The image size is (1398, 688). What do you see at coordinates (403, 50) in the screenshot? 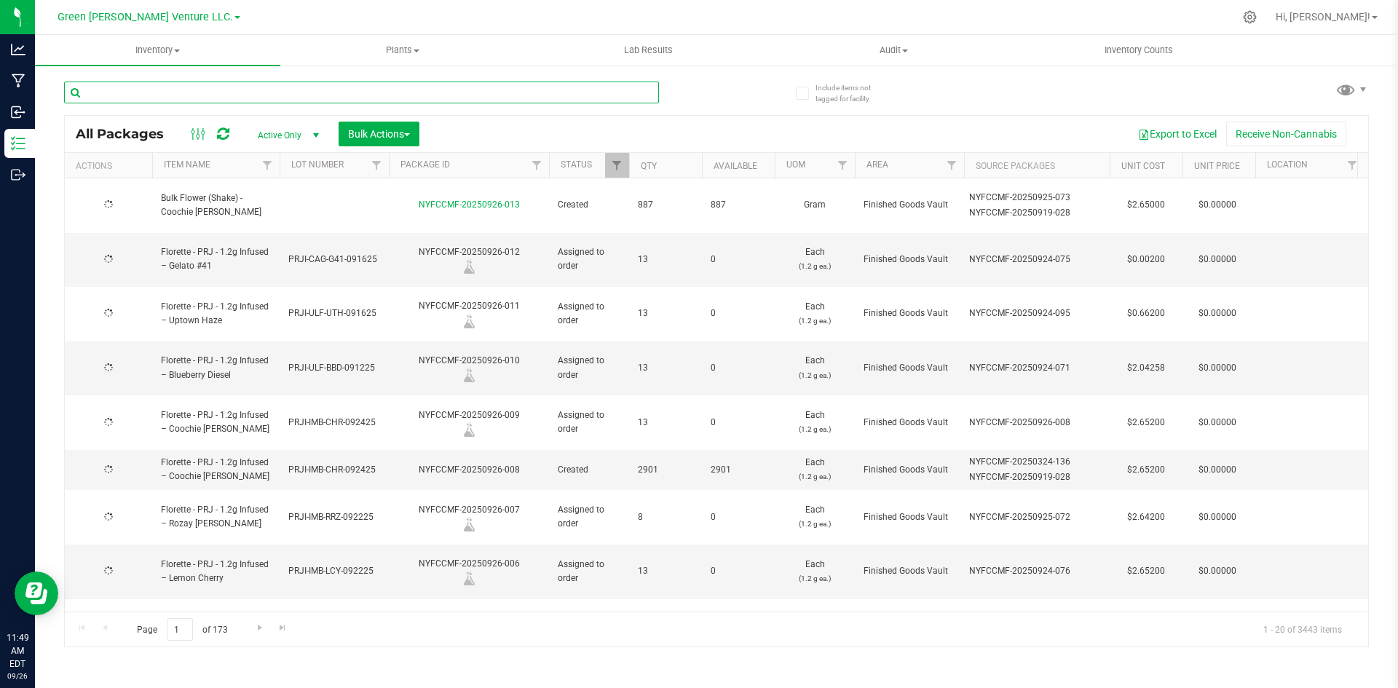
I see `a: Plants` at bounding box center [403, 50].